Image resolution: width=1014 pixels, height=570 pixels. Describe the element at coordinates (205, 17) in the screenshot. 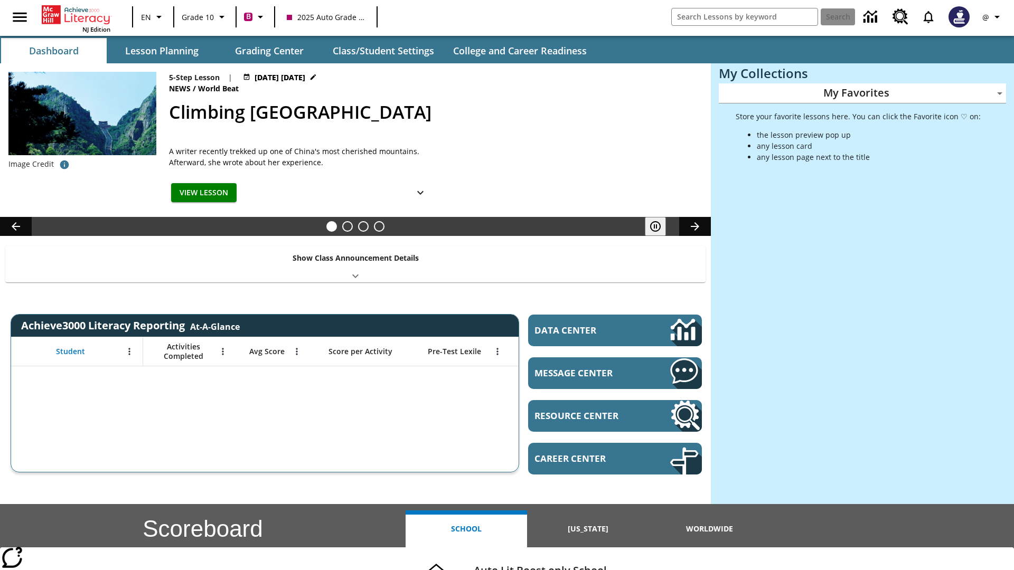

I see `button: Grade: Grade 10, Select a grade` at that location.